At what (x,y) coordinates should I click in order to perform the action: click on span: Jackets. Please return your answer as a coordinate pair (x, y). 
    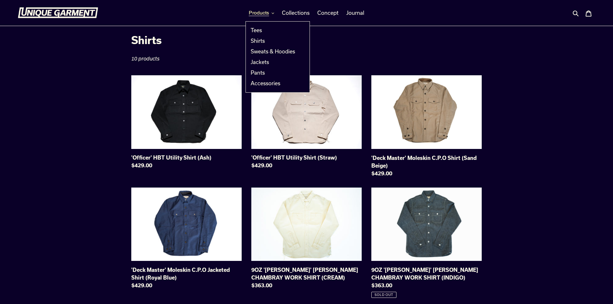
    Looking at the image, I should click on (260, 62).